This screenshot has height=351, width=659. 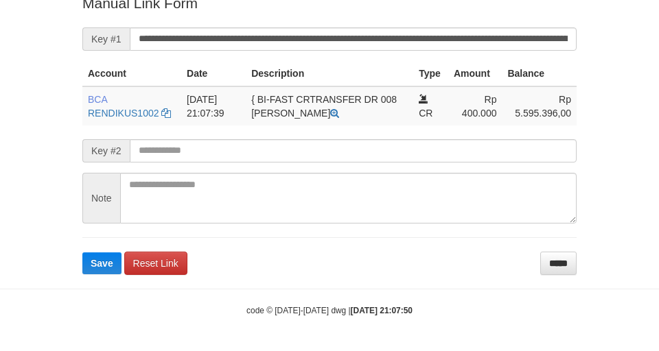 What do you see at coordinates (132, 73) in the screenshot?
I see `th: Account` at bounding box center [132, 73].